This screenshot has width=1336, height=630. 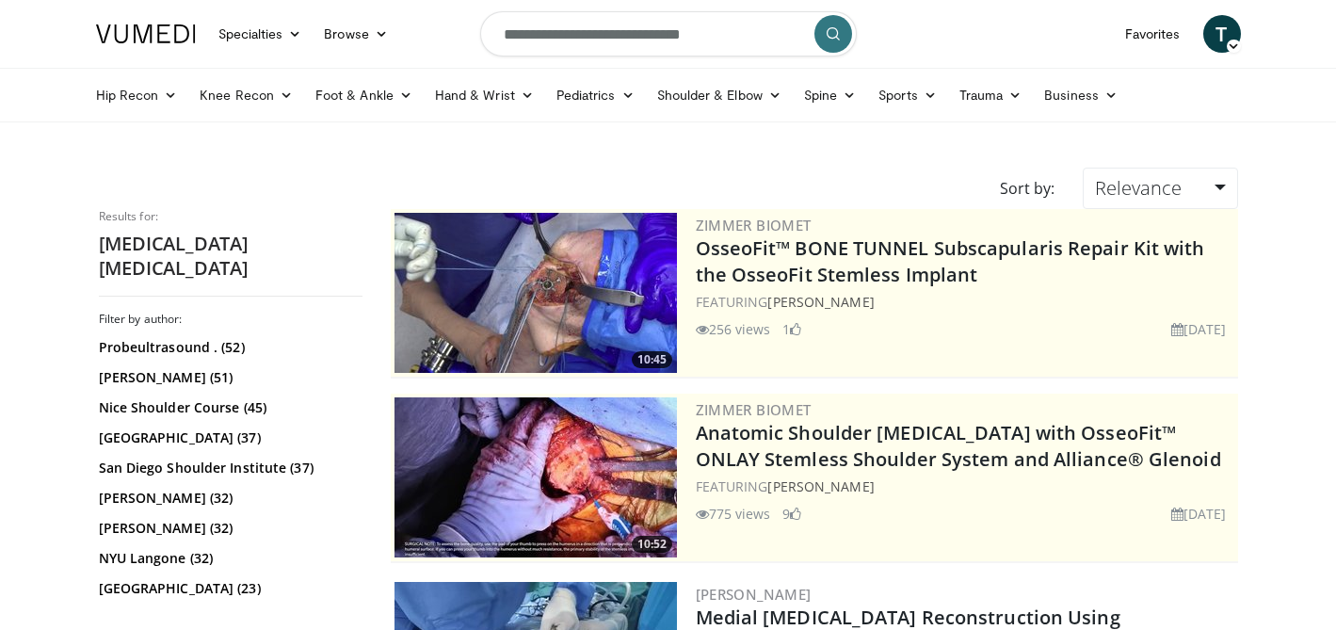 What do you see at coordinates (792, 513) in the screenshot?
I see `li: 9` at bounding box center [792, 513].